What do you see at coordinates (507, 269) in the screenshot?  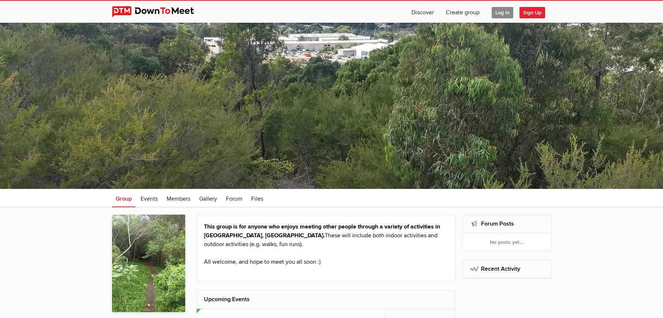 I see `h2: Recent Activity` at bounding box center [507, 269].